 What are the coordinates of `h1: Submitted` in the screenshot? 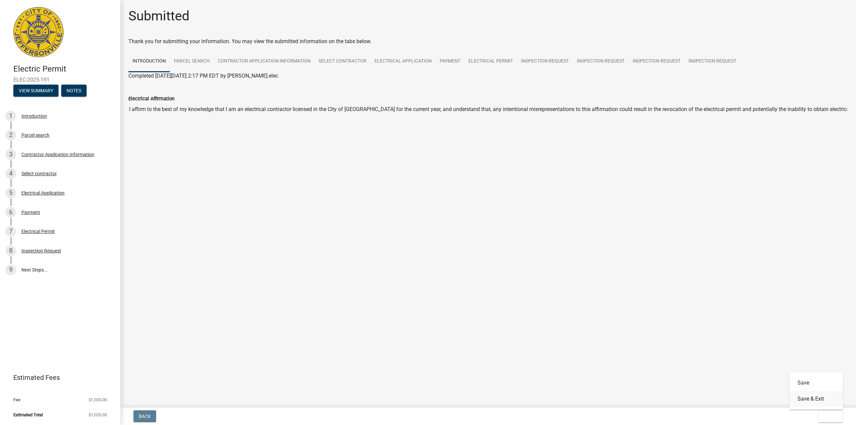 It's located at (159, 16).